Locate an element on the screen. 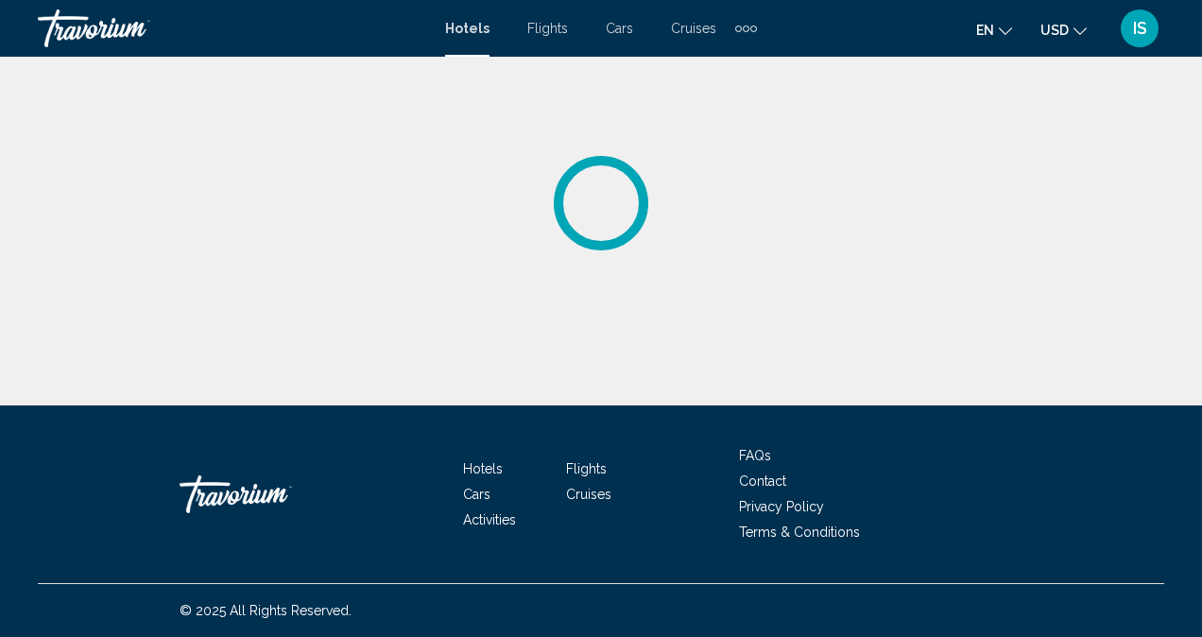 Image resolution: width=1202 pixels, height=637 pixels. span: Privacy Policy is located at coordinates (782, 507).